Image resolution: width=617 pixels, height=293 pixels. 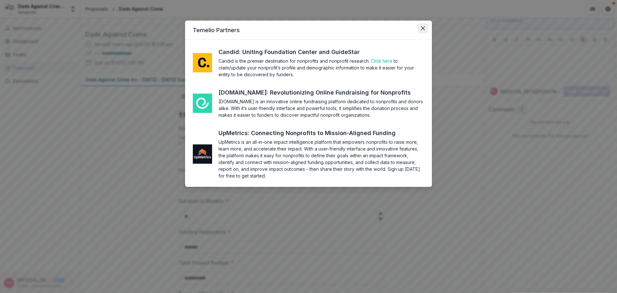 What do you see at coordinates (313, 133) in the screenshot?
I see `div: UpMetrics: Connecting Nonprofits to Mission-Aligned Funding` at bounding box center [313, 133].